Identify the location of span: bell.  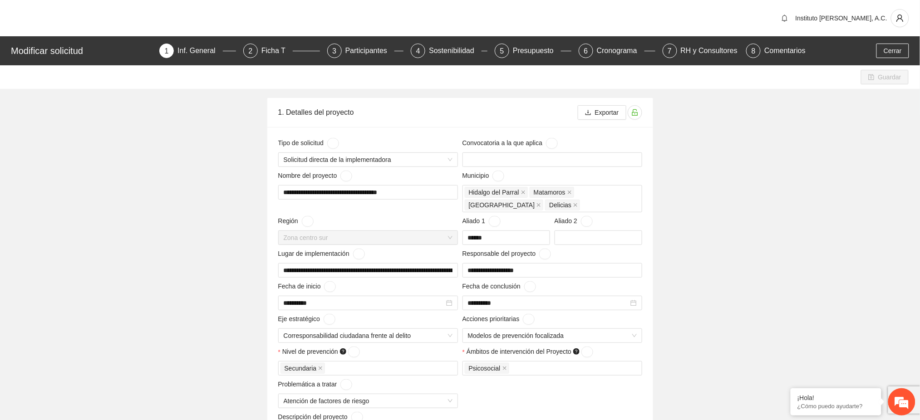
(785, 18).